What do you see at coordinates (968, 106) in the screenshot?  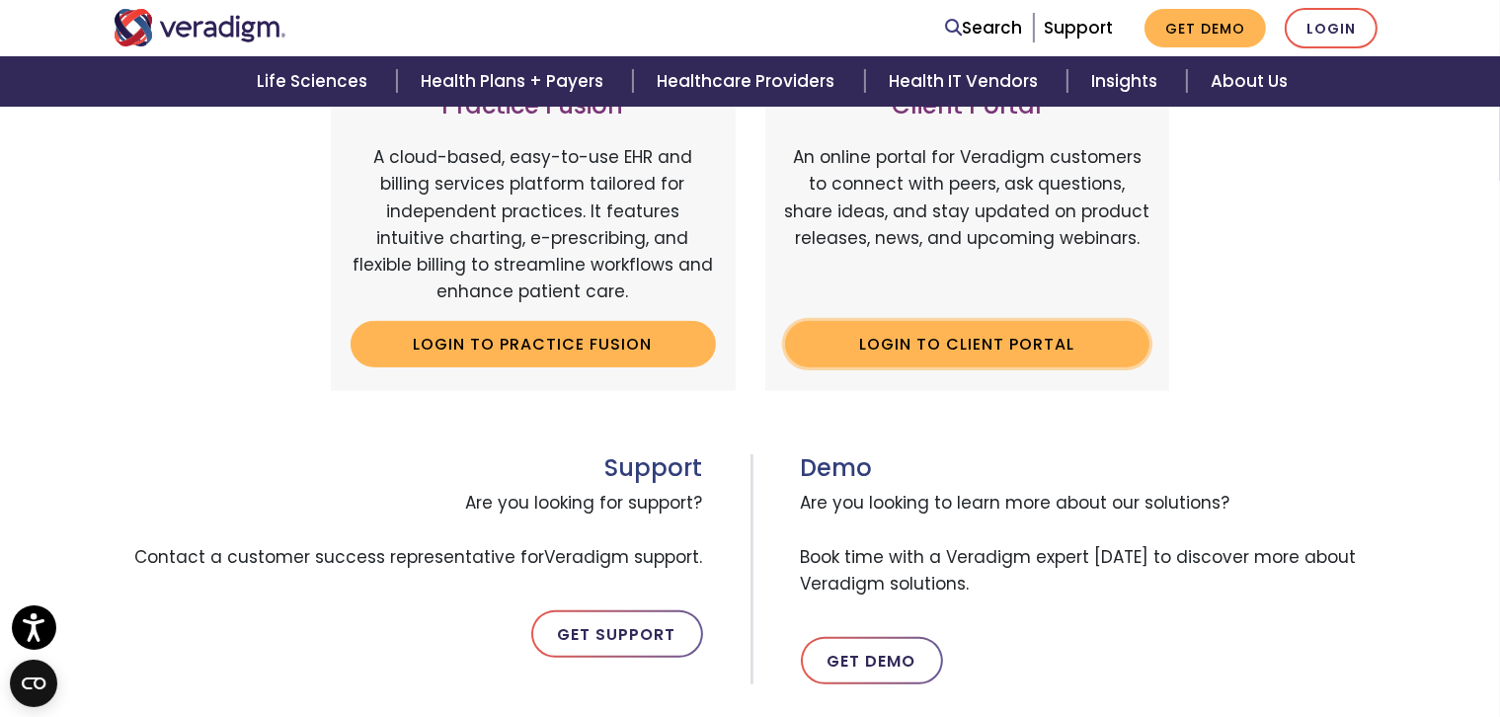 I see `h3: Client Portal` at bounding box center [968, 106].